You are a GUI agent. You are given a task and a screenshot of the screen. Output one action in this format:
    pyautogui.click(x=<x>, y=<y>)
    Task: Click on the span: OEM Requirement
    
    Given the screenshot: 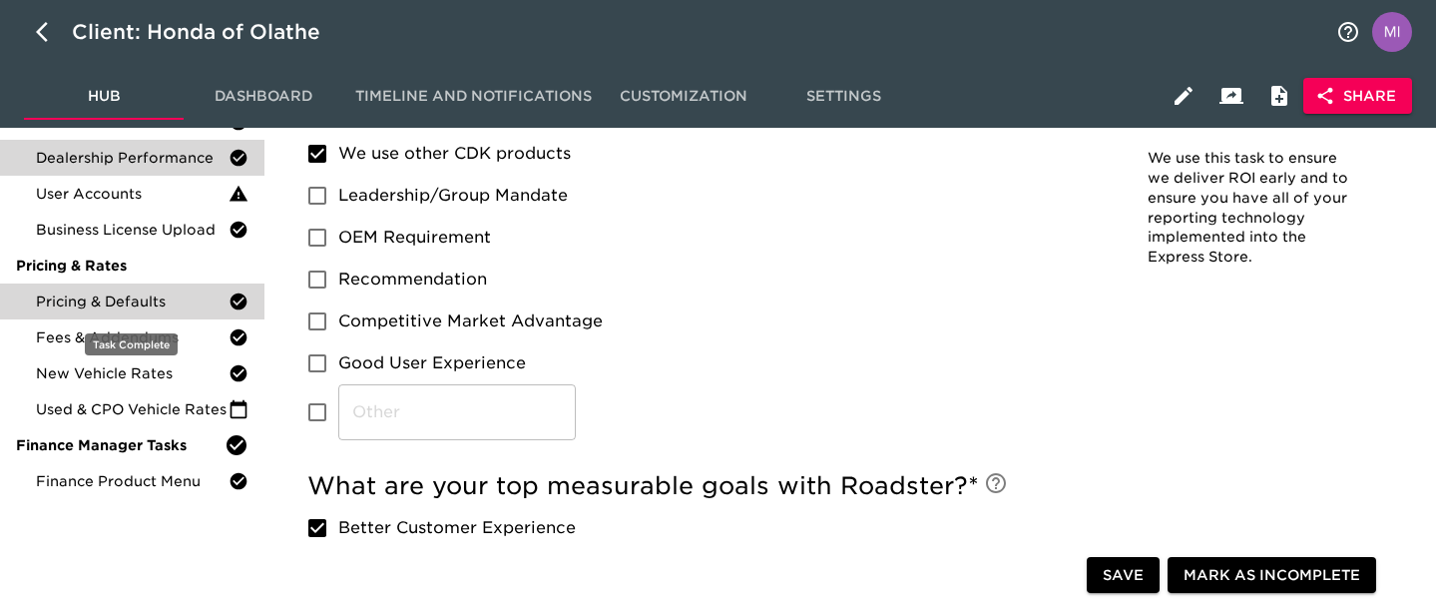 What is the action you would take?
    pyautogui.click(x=414, y=238)
    